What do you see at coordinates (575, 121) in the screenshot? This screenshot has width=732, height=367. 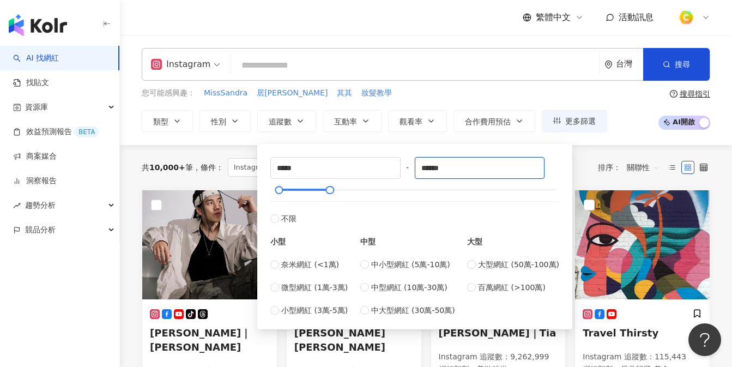 I see `button: 更多篩選` at bounding box center [575, 121].